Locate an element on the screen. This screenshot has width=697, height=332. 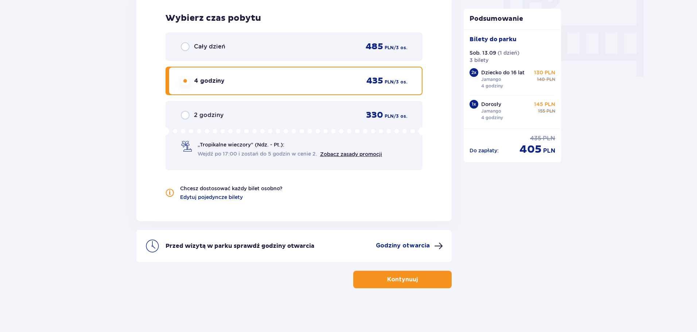
p: „Tropikalne wieczory" (Ndz. - Pt.): is located at coordinates (241, 145).